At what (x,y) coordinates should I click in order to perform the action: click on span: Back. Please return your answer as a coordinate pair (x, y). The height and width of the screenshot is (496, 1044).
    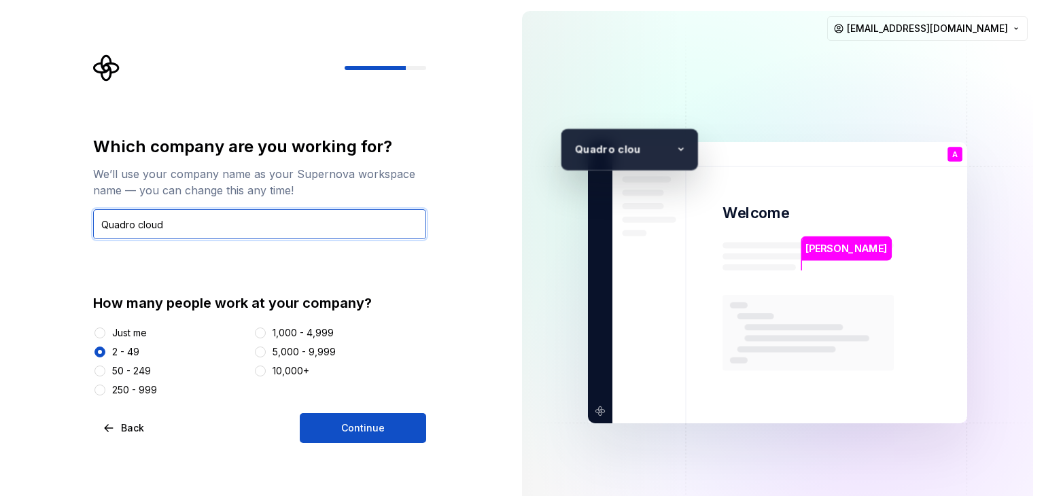
    Looking at the image, I should click on (132, 428).